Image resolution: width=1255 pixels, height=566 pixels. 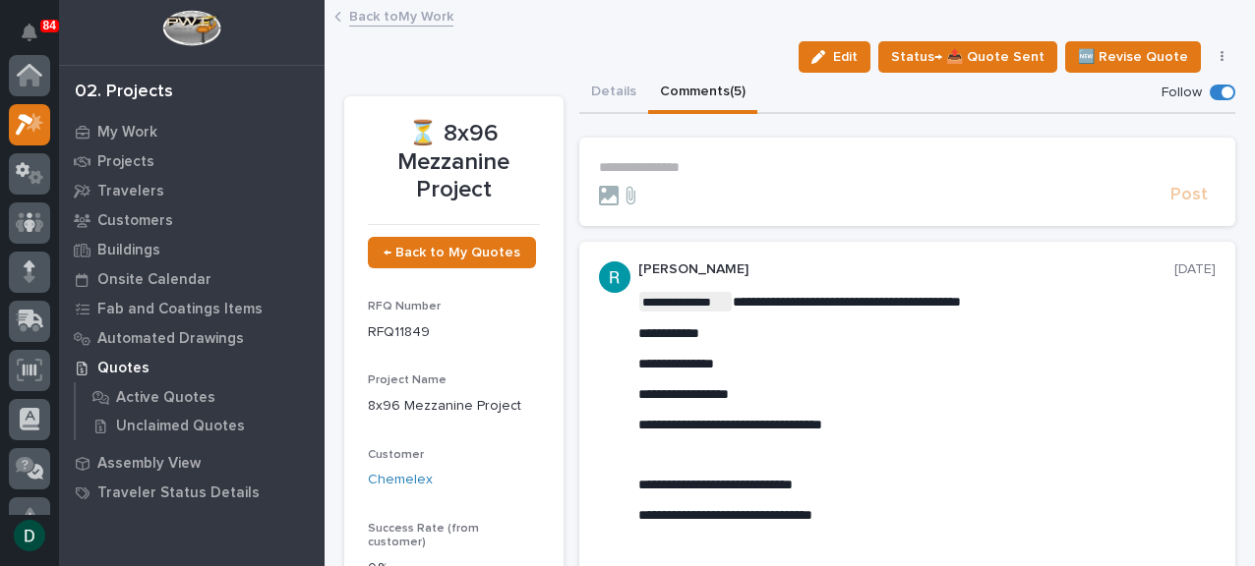 What do you see at coordinates (453, 406) in the screenshot?
I see `p: 8x96 Mezzanine Project` at bounding box center [453, 406].